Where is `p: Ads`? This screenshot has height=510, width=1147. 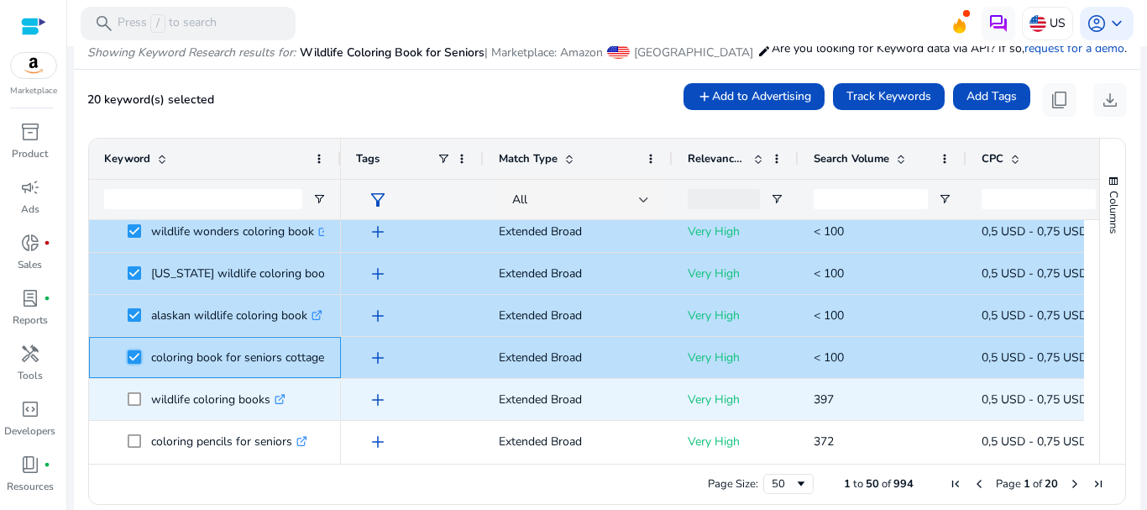
p: Ads is located at coordinates (30, 209).